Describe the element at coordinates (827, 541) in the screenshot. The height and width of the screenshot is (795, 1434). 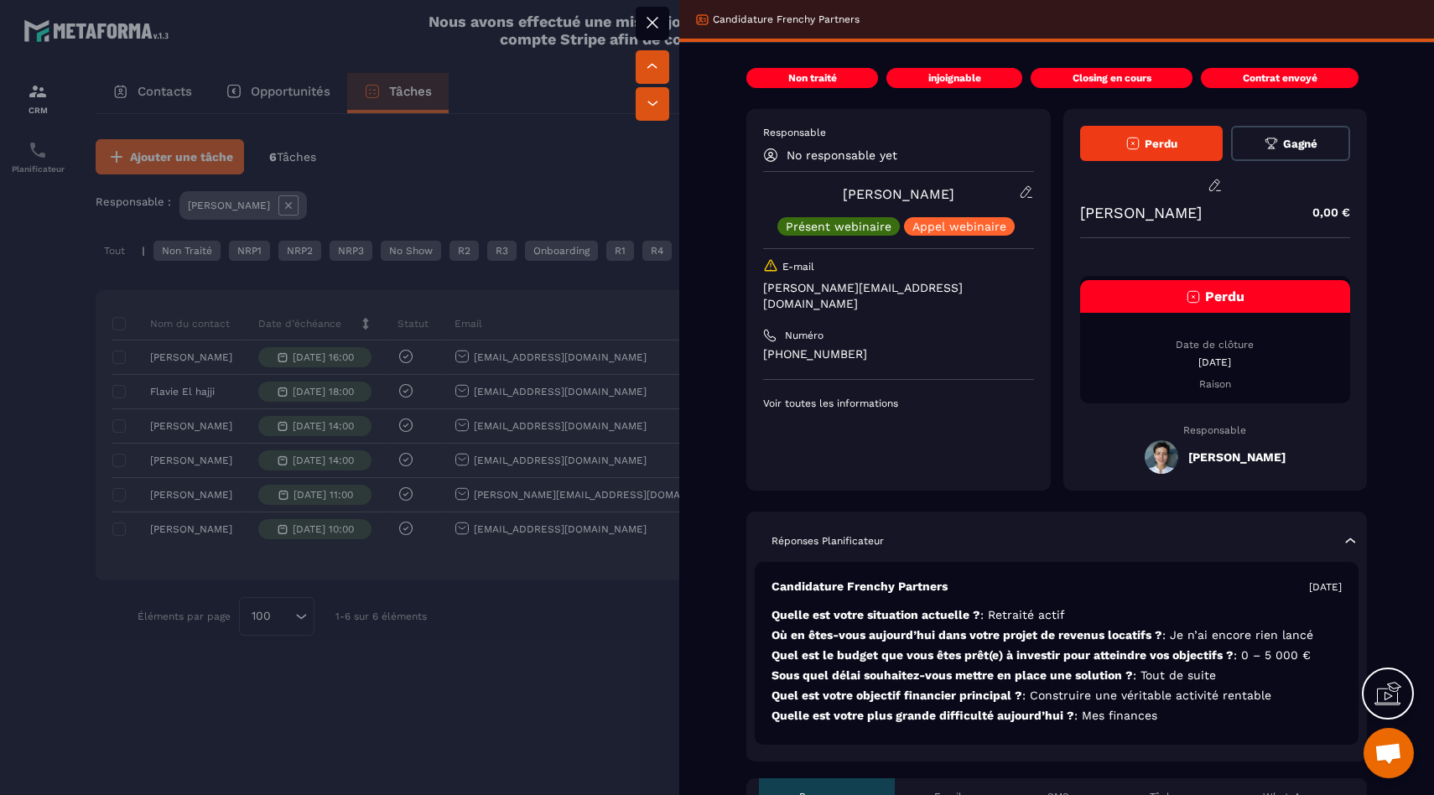
I see `p: Réponses Planificateur` at that location.